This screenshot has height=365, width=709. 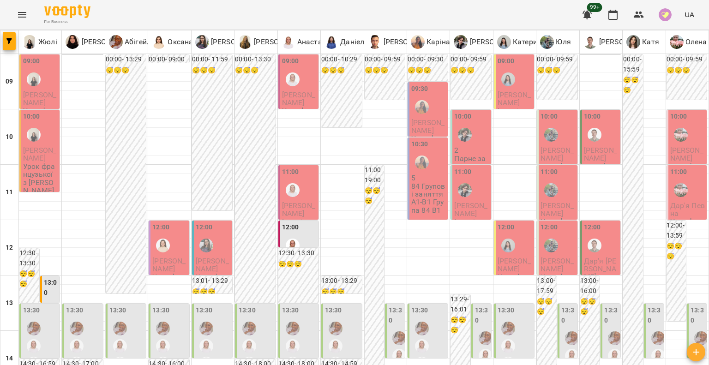 I want to click on h6: 12, so click(x=9, y=248).